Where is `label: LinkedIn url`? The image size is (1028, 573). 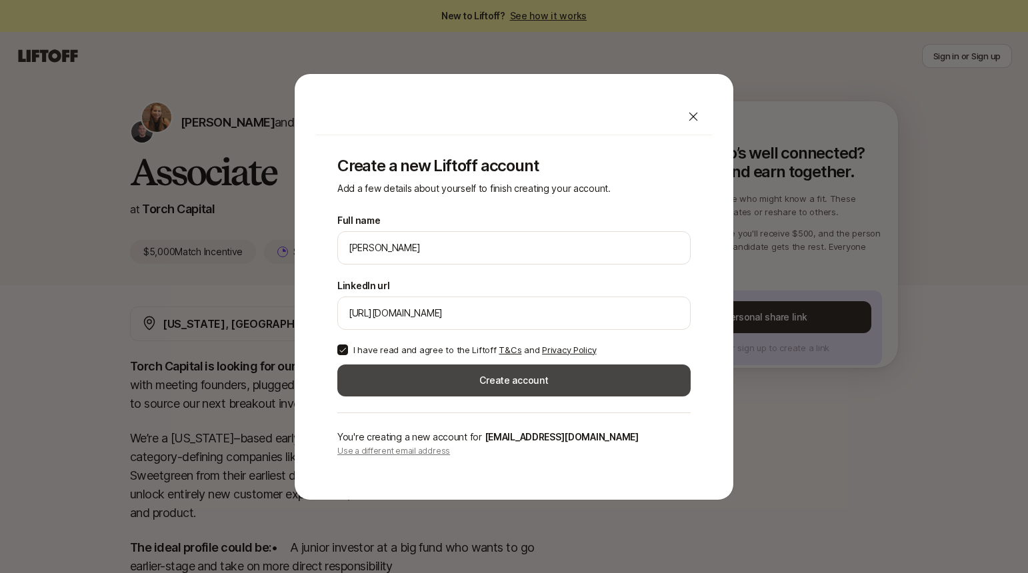 label: LinkedIn url is located at coordinates (363, 286).